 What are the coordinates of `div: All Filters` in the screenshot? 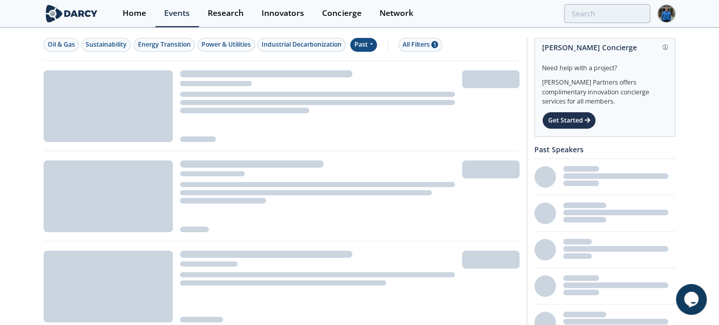 It's located at (420, 45).